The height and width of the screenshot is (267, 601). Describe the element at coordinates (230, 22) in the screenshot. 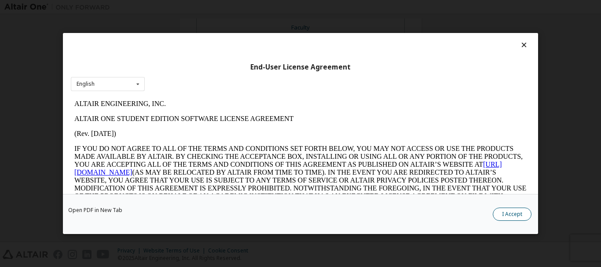

I see `p: ALTAIR ONE STUDENT EDITION SOFTWARE LICENSE AGREEMENT` at that location.